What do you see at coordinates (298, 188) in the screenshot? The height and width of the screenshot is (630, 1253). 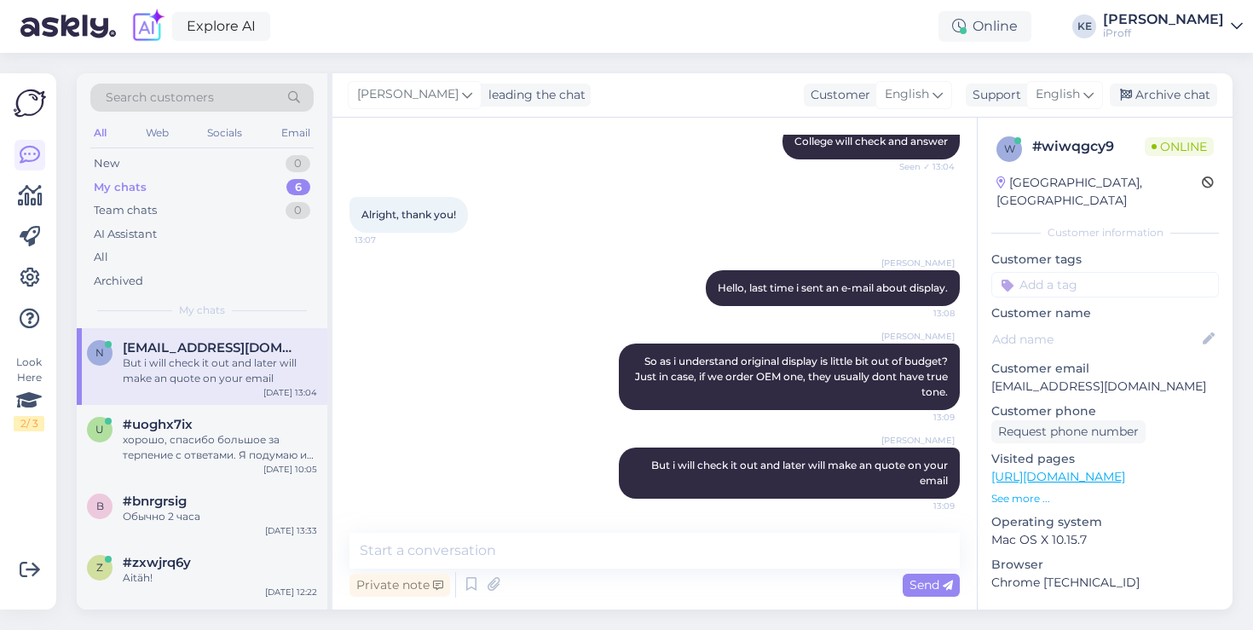 I see `div: 6` at bounding box center [298, 188].